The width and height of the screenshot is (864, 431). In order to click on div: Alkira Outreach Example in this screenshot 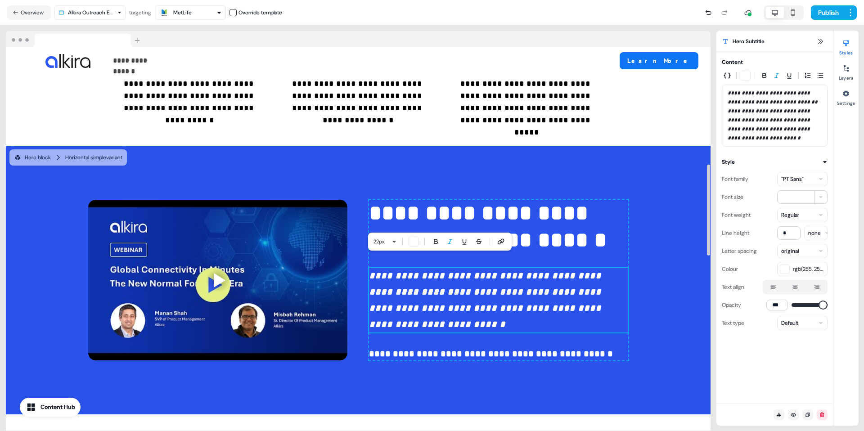, I will do `click(91, 13)`.